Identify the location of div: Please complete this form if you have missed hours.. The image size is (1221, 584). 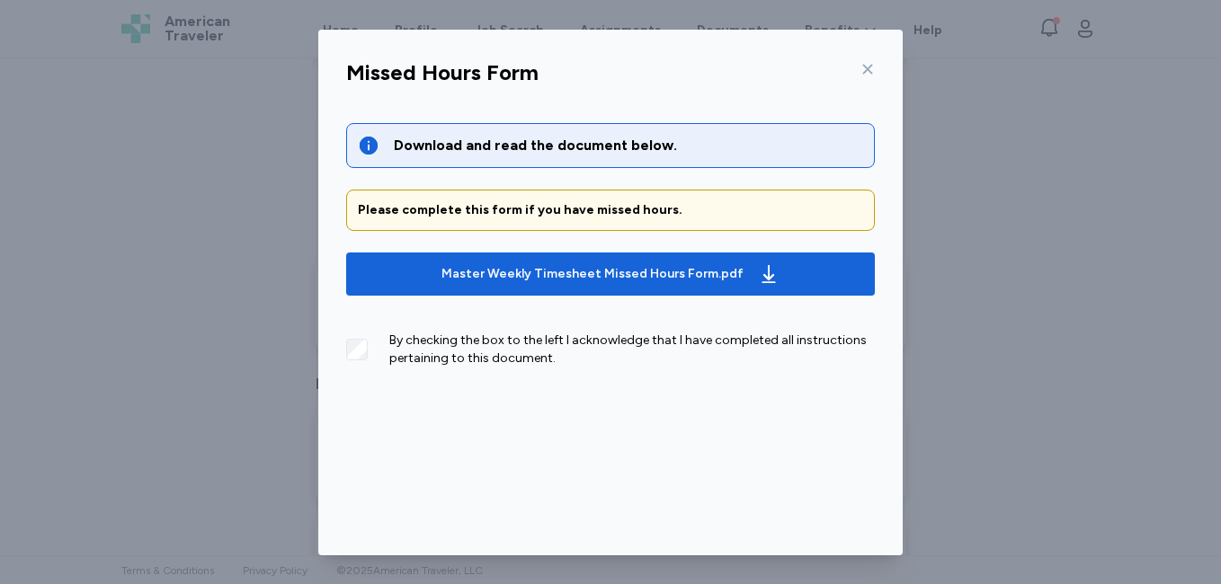
(610, 210).